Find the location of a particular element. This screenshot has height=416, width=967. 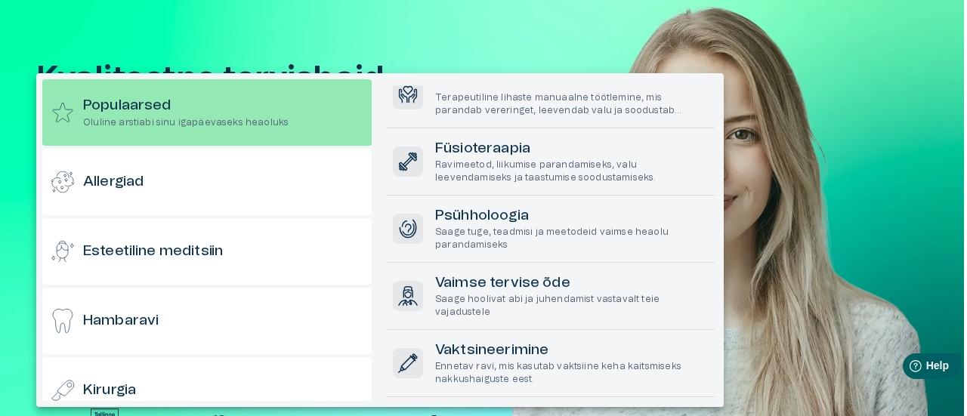

p: Ravimeetod, liikumise parandamiseks, valu leevendamiseks ja taastumise soodustamiseks. is located at coordinates (572, 171).